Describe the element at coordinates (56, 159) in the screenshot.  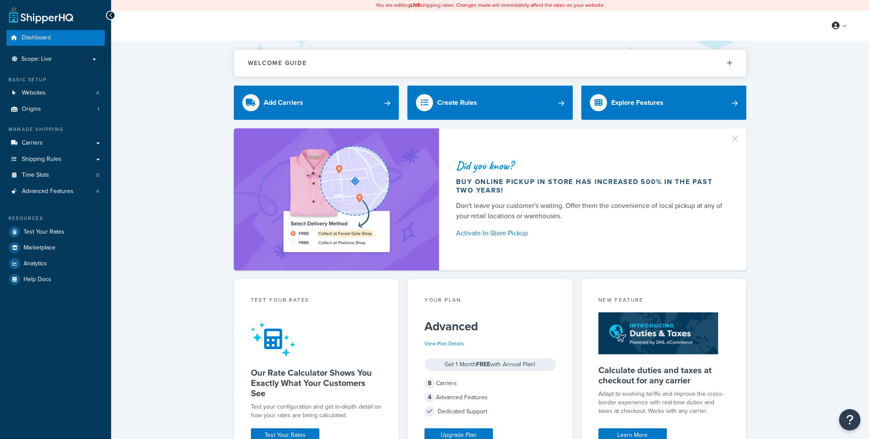
I see `a: Shipping Rules` at that location.